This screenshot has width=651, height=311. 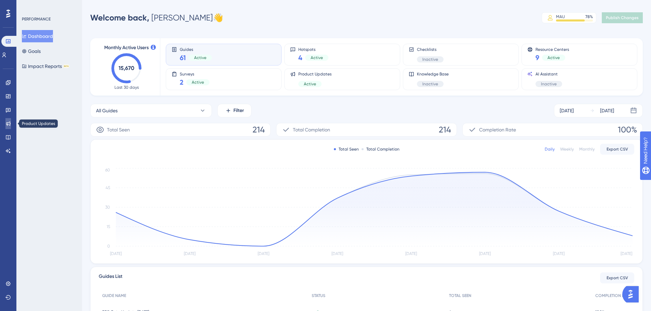 I want to click on span: Surveys, so click(x=194, y=74).